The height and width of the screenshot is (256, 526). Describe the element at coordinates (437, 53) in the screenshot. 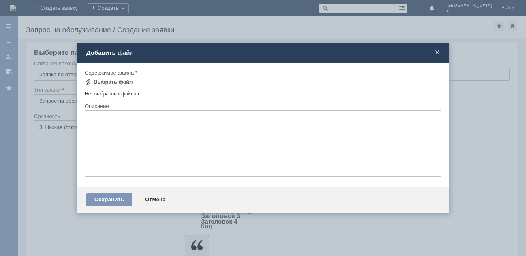

I see `span: Закрыть` at that location.